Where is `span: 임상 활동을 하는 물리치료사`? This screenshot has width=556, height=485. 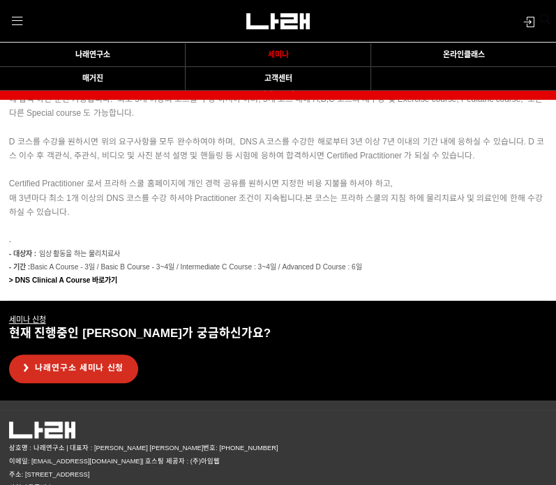 span: 임상 활동을 하는 물리치료사 is located at coordinates (79, 253).